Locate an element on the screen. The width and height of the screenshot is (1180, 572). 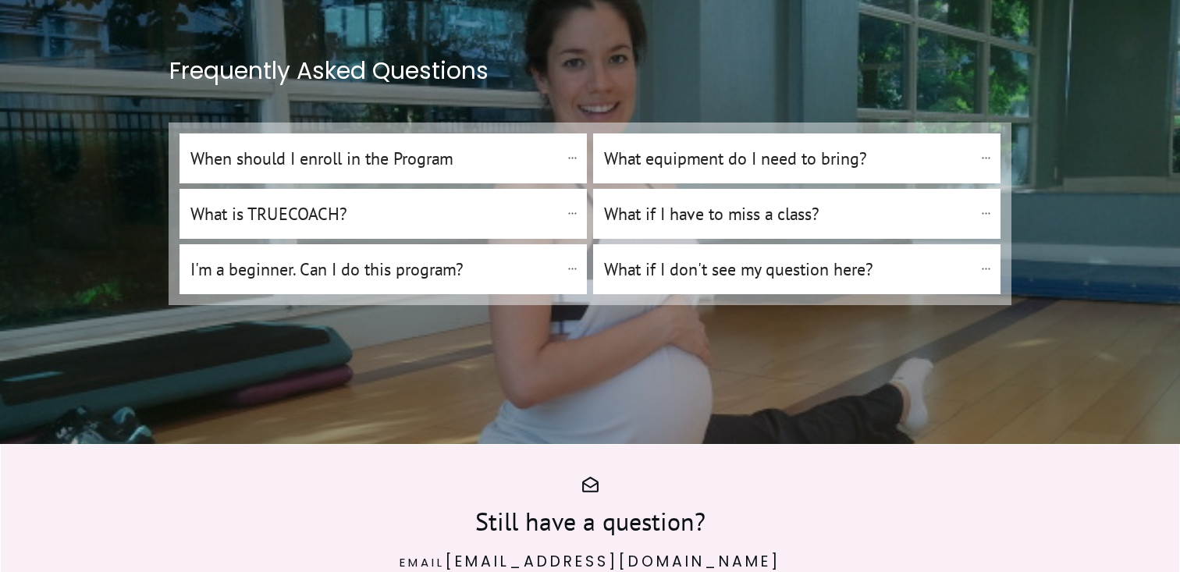
h4: I'm a beginner. Can I do this program? is located at coordinates (375, 269).